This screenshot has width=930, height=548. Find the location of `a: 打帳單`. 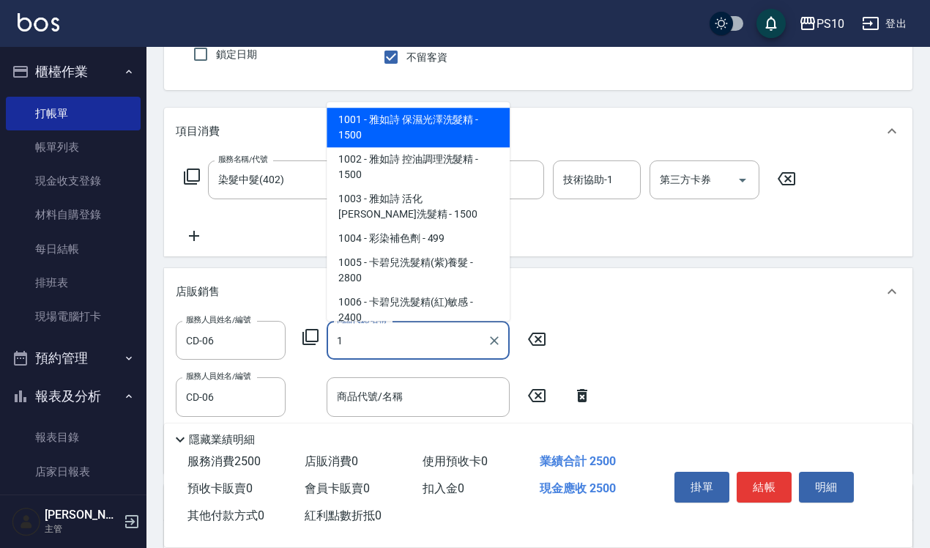

a: 打帳單 is located at coordinates (73, 113).